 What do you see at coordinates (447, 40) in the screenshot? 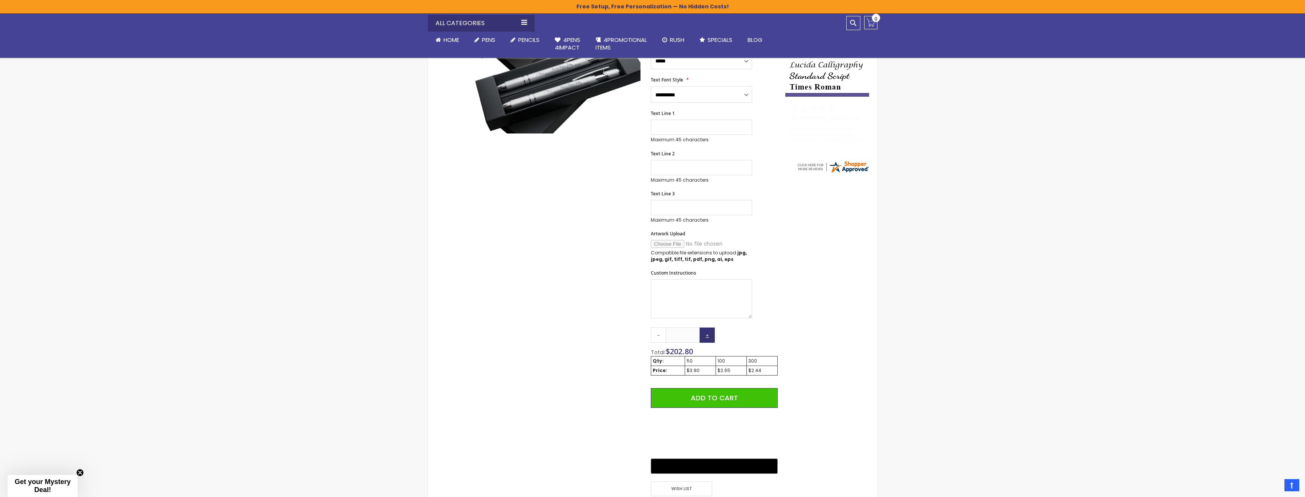
I see `a: Home` at bounding box center [447, 40].